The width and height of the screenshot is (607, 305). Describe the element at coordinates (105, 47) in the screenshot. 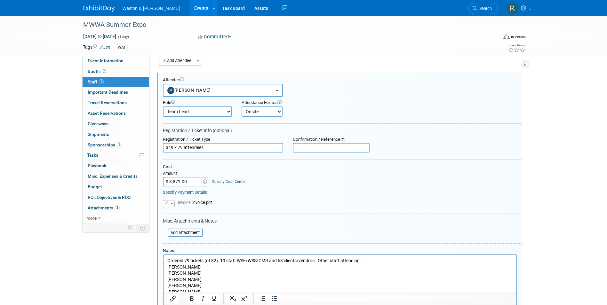

I see `a: Edit` at that location.